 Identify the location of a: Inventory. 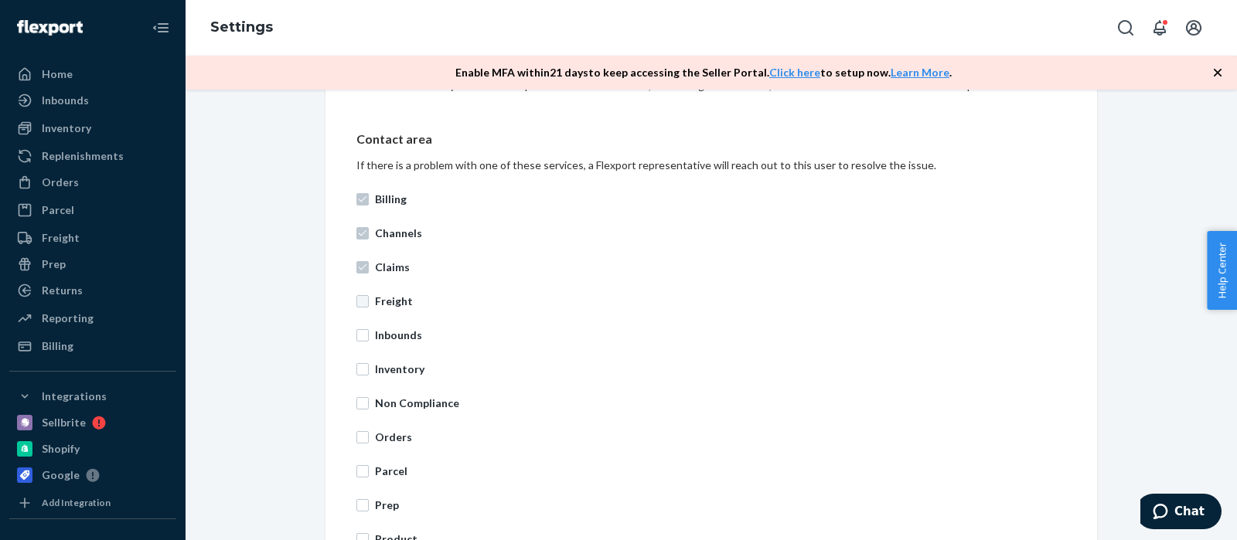
(93, 128).